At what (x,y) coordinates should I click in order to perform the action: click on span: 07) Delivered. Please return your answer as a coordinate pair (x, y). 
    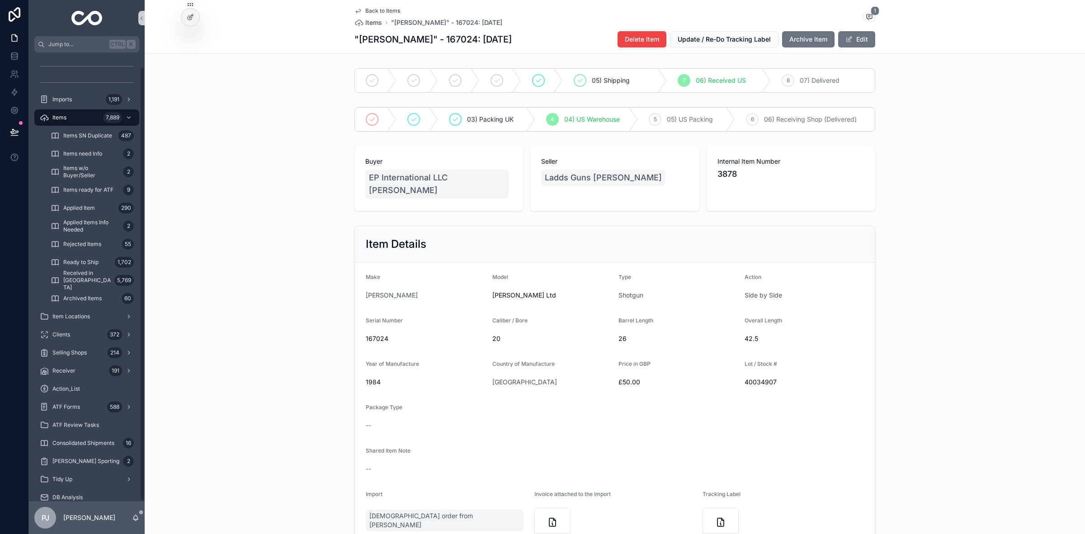
    Looking at the image, I should click on (820, 80).